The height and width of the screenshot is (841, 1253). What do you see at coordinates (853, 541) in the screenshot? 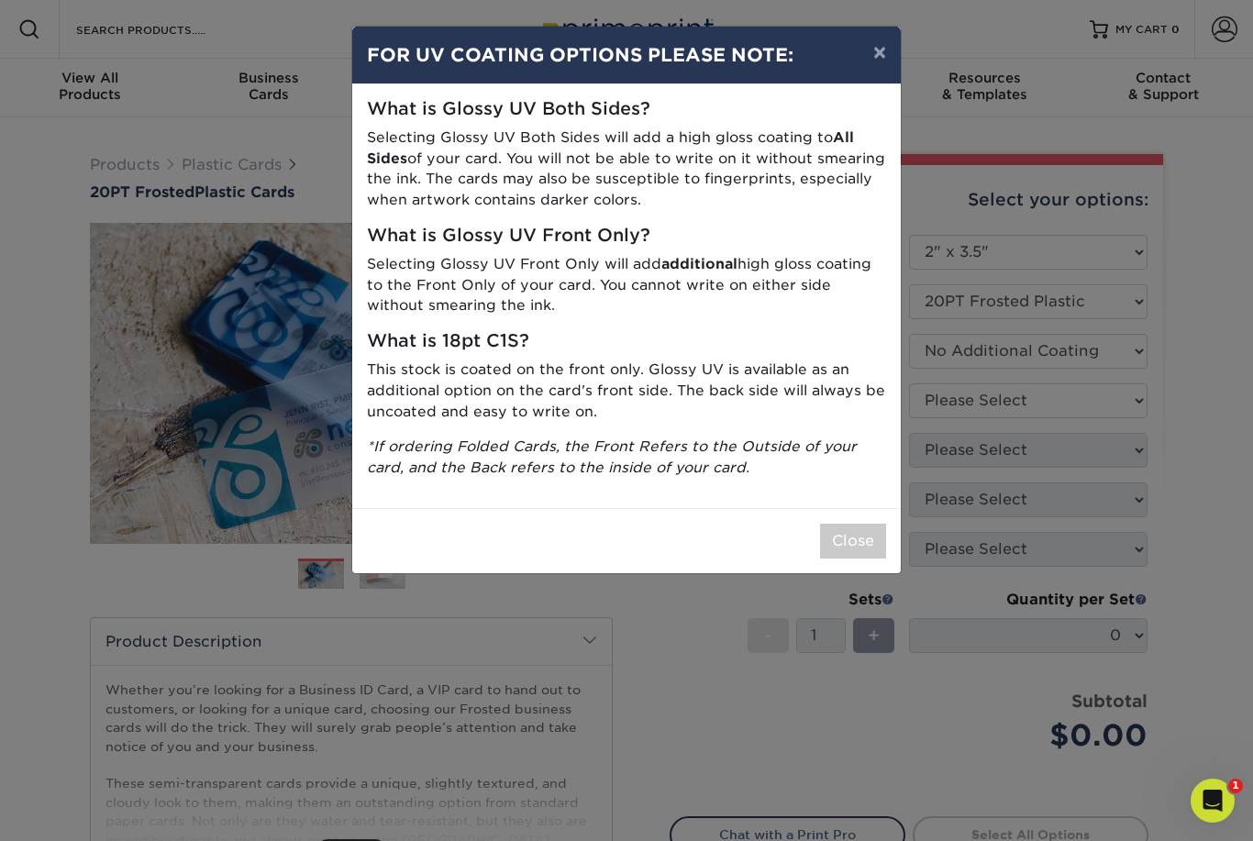
I see `button: Close` at bounding box center [853, 541].